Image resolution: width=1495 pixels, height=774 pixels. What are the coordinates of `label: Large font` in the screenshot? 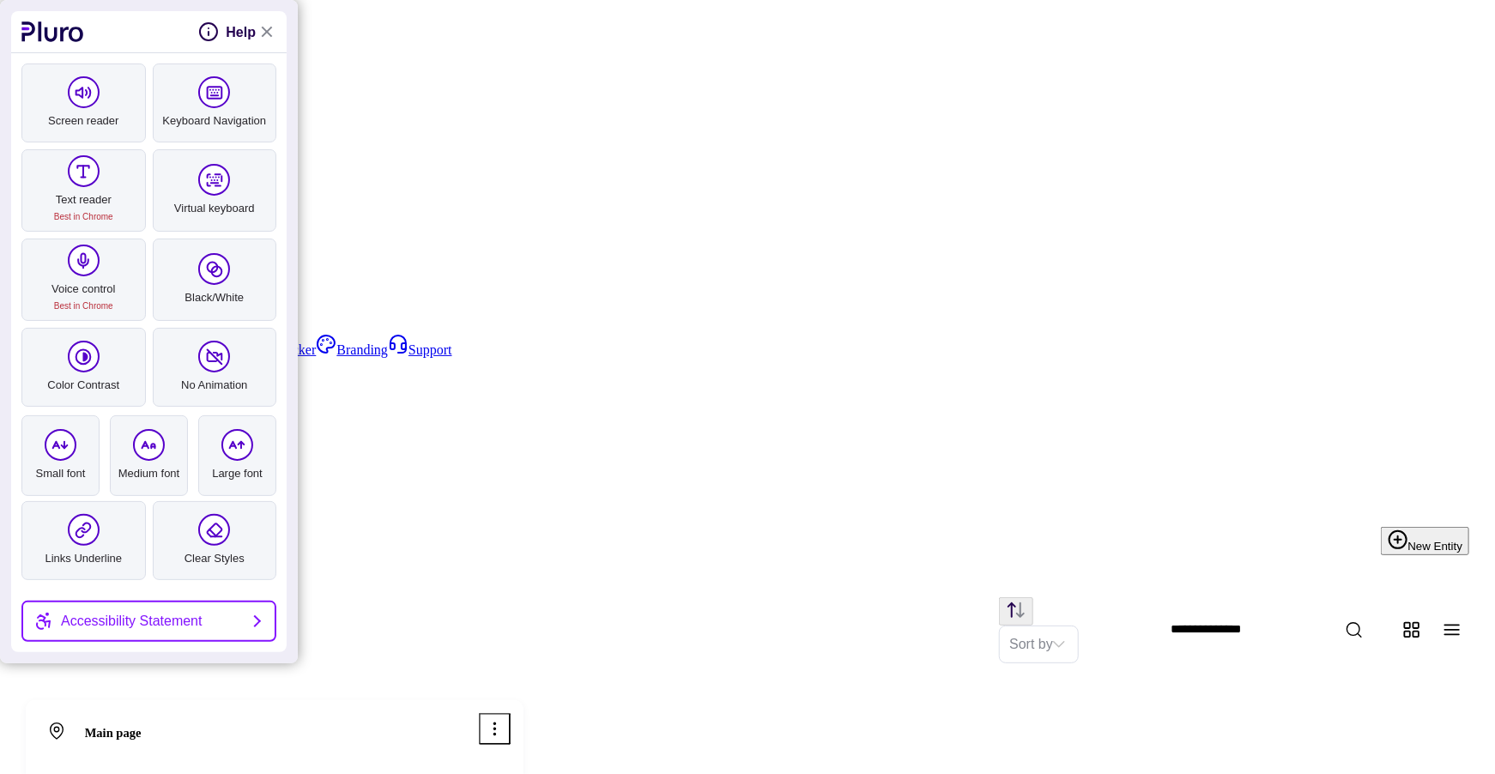 It's located at (237, 456).